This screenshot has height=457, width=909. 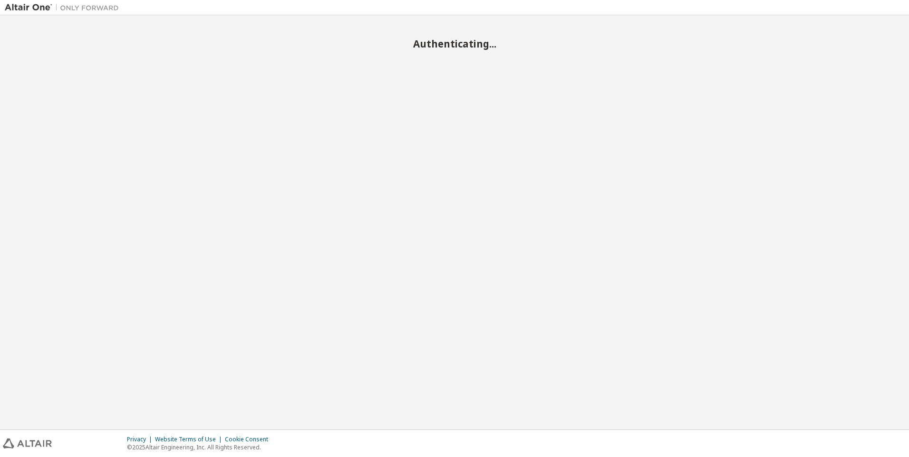 I want to click on h2: Authenticating..., so click(x=455, y=44).